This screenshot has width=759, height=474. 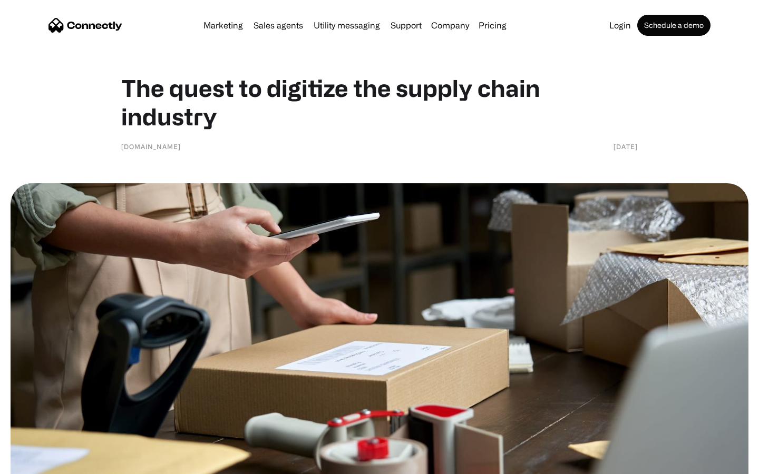 What do you see at coordinates (223, 25) in the screenshot?
I see `a: Marketing` at bounding box center [223, 25].